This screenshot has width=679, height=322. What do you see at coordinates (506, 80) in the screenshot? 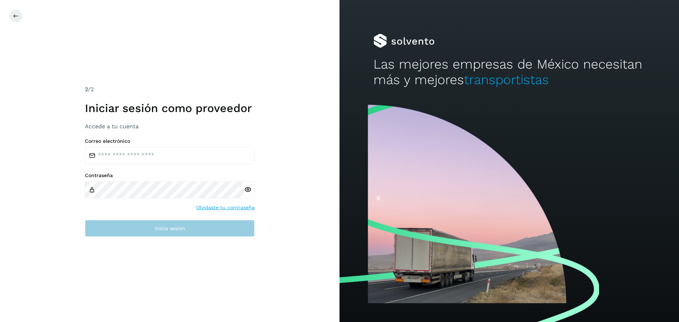
I see `span: transportistas` at bounding box center [506, 80].